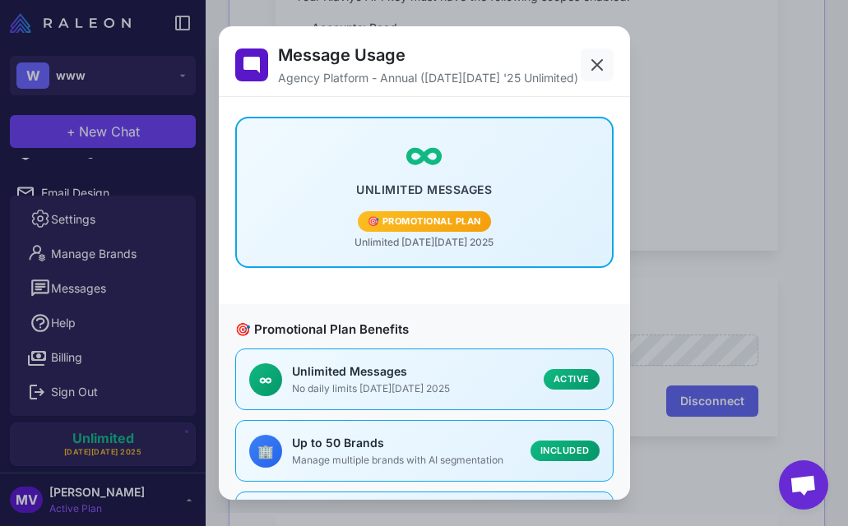  I want to click on div: Open chat, so click(803, 485).